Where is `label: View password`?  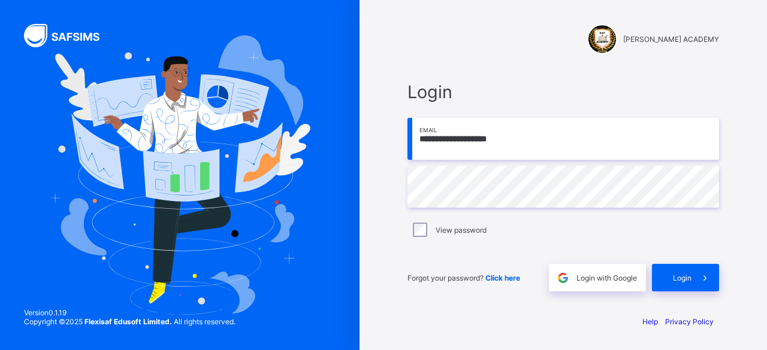 label: View password is located at coordinates (461, 230).